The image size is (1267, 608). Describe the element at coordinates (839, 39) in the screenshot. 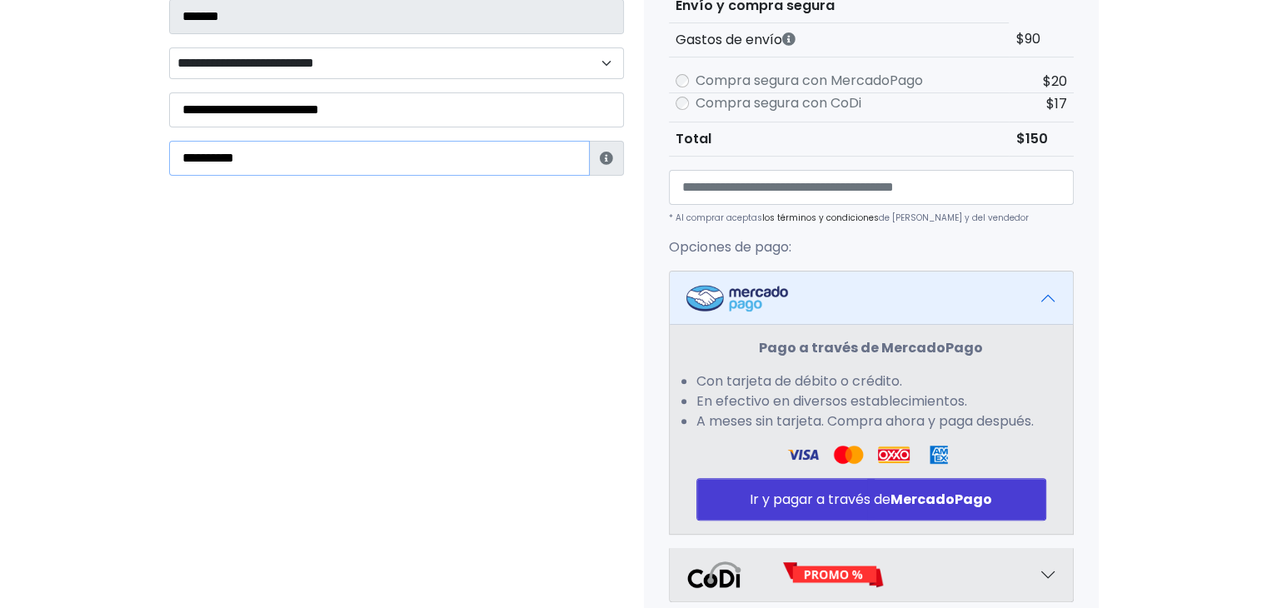

I see `th: Gastos de envío` at that location.